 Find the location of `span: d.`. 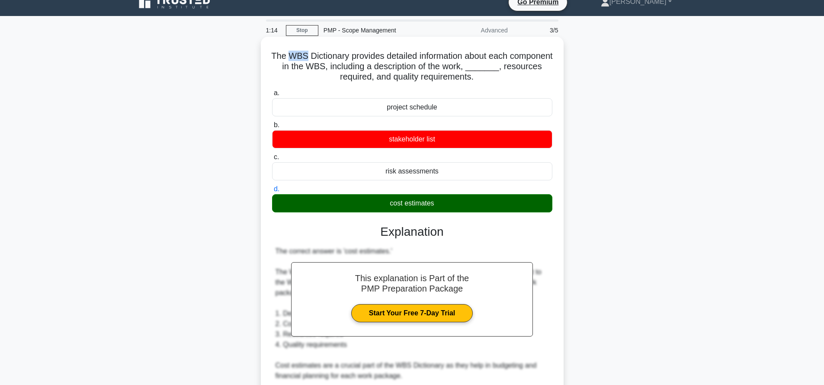

span: d. is located at coordinates (276, 189).